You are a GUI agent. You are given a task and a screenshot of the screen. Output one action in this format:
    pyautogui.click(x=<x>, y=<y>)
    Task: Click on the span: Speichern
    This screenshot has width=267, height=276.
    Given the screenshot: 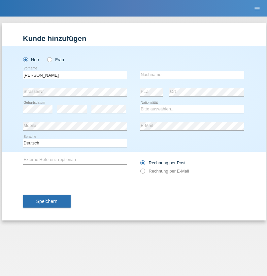 What is the action you would take?
    pyautogui.click(x=47, y=201)
    